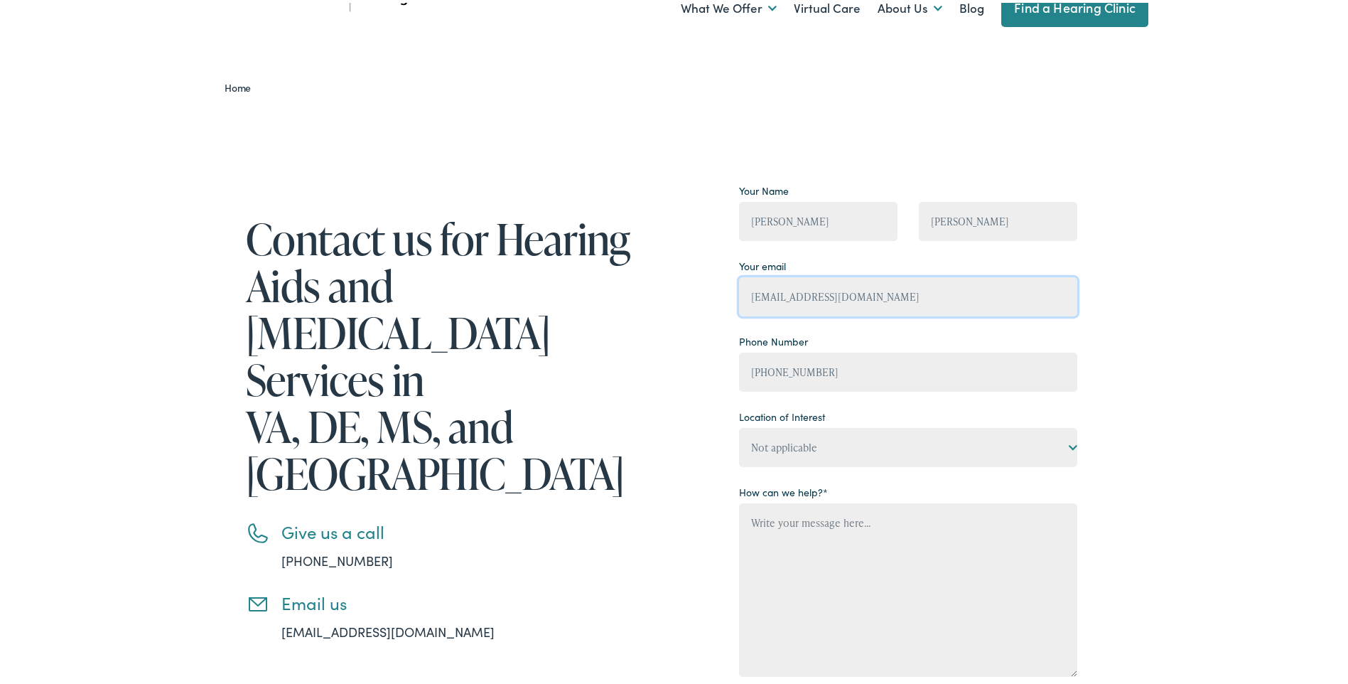 The image size is (1348, 684). Describe the element at coordinates (241, 85) in the screenshot. I see `a: Home` at that location.